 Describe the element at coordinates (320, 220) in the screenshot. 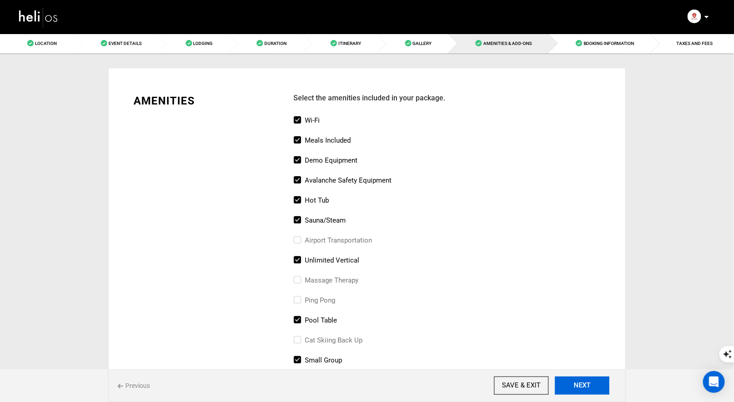

I see `label: sauna/steam` at that location.